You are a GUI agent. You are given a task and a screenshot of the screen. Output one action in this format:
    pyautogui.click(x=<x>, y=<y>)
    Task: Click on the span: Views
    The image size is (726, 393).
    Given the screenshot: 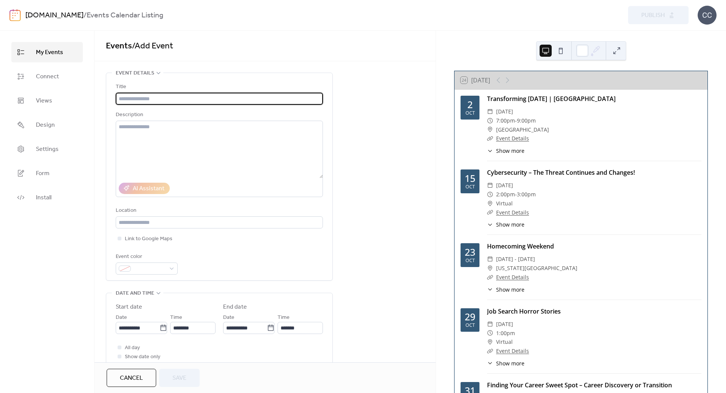 What is the action you would take?
    pyautogui.click(x=44, y=101)
    